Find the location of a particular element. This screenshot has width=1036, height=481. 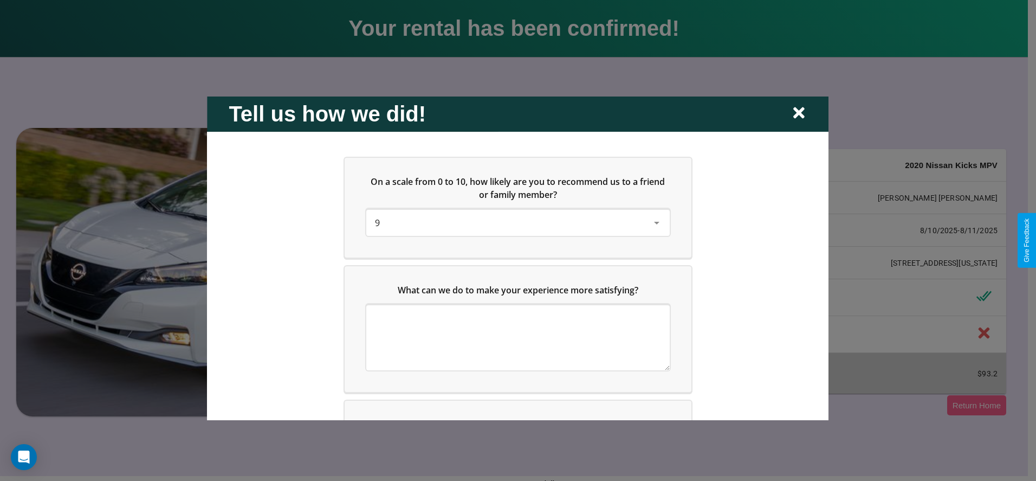

div: Open Intercom Messenger is located at coordinates (24, 457).